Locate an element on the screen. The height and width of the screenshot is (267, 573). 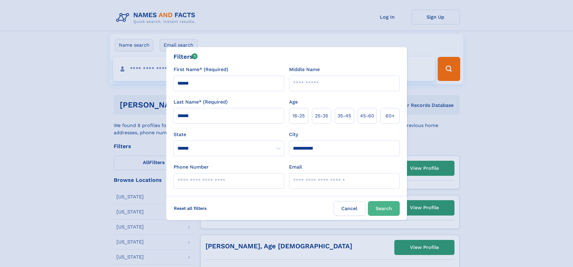
label: Reset all filters is located at coordinates (190, 208).